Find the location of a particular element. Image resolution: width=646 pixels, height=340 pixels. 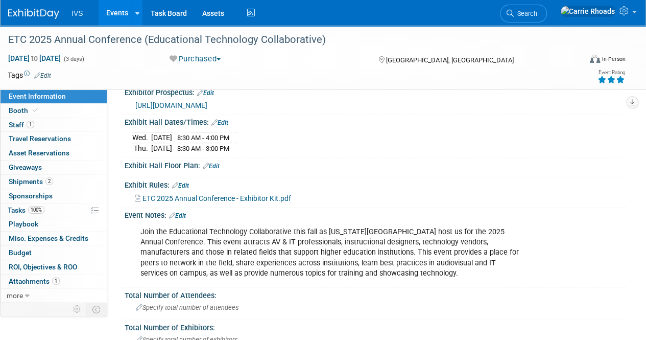

a: ETC 2025 Annual Conference - Exhibitor Kit.pdf is located at coordinates (213, 198).